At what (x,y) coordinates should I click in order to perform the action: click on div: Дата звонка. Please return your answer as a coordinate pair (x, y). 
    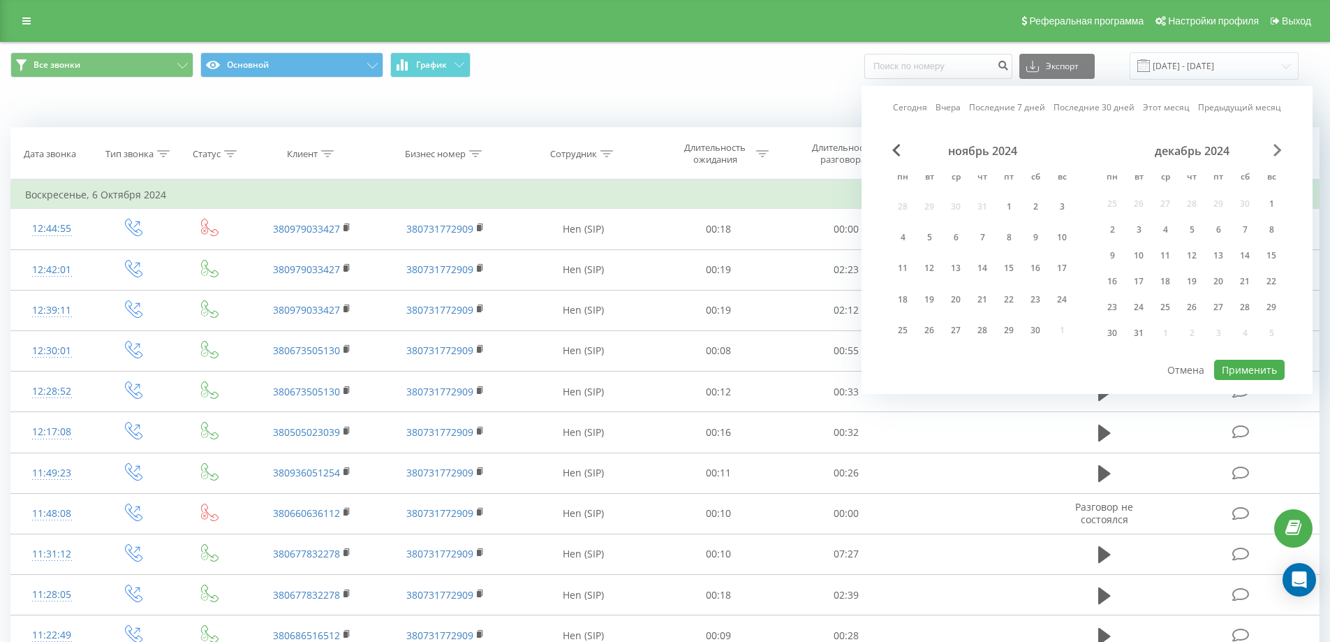
    Looking at the image, I should click on (50, 154).